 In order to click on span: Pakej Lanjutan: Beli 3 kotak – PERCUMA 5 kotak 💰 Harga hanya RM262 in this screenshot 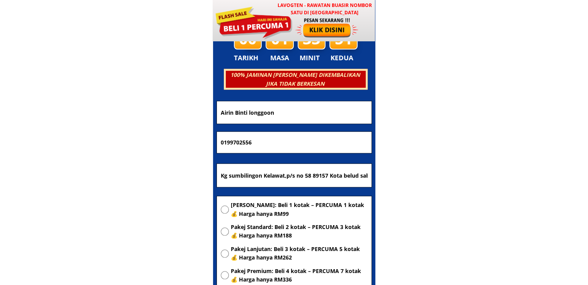, I will do `click(299, 254)`.